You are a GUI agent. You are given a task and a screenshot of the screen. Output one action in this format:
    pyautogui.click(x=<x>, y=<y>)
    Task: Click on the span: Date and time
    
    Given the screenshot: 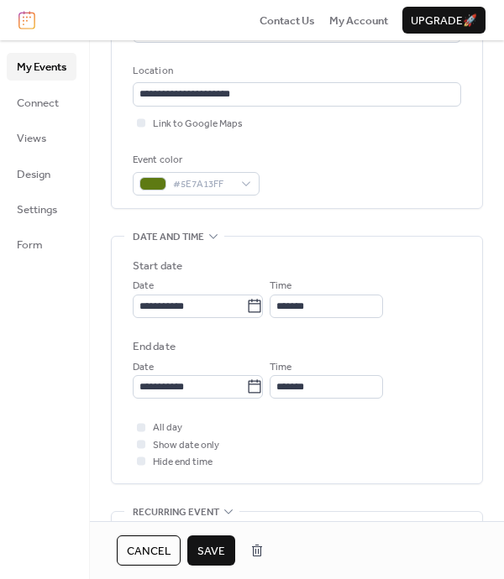 What is the action you would take?
    pyautogui.click(x=168, y=238)
    